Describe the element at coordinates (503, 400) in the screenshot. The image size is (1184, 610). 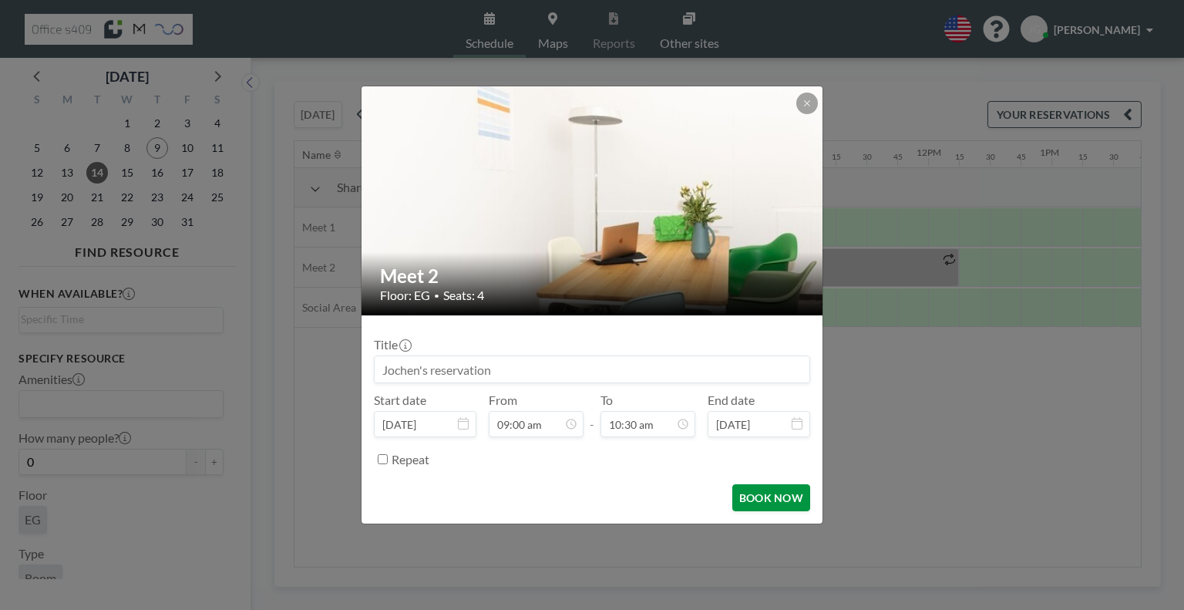
I see `label: From` at that location.